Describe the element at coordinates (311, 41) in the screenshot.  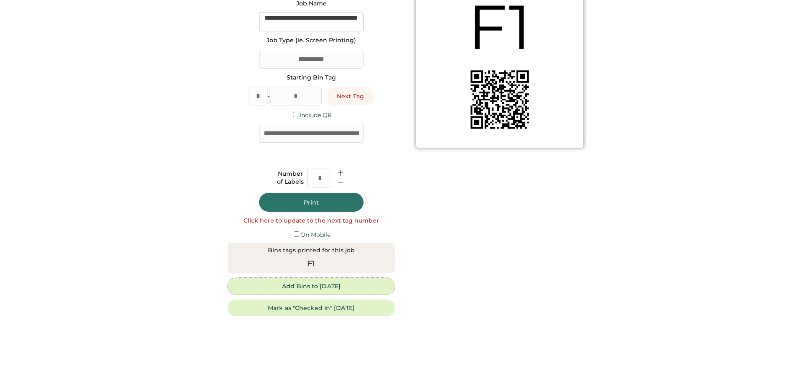
I see `div: Job Type (ie. Screen Printing)` at that location.